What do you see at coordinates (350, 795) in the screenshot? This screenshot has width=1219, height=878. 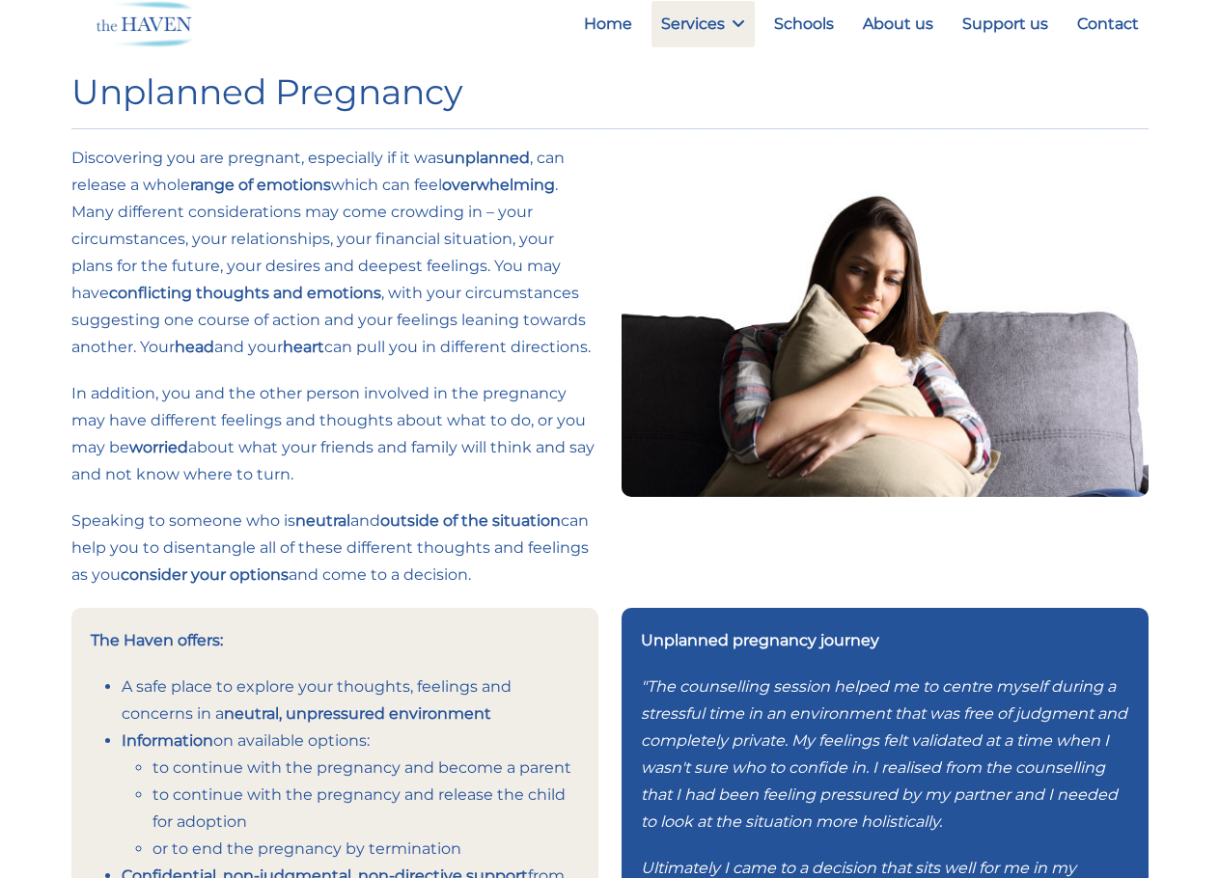 I see `li: on available options:` at bounding box center [350, 795].